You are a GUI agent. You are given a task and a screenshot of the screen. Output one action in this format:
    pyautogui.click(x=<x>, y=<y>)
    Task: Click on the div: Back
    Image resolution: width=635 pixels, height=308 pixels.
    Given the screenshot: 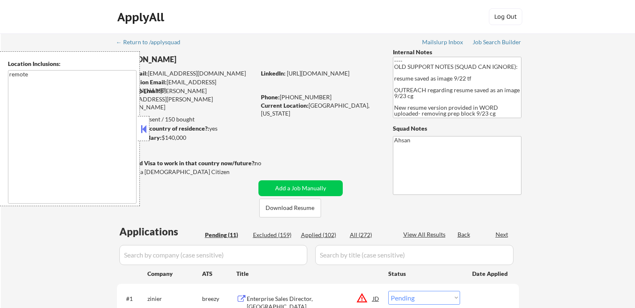 What is the action you would take?
    pyautogui.click(x=464, y=235)
    